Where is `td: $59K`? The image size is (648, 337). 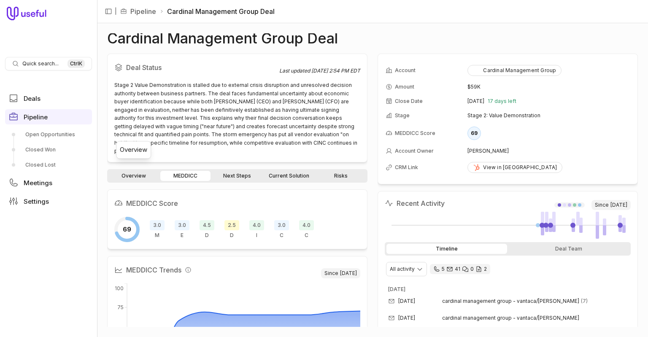 td: $59K is located at coordinates (548, 87).